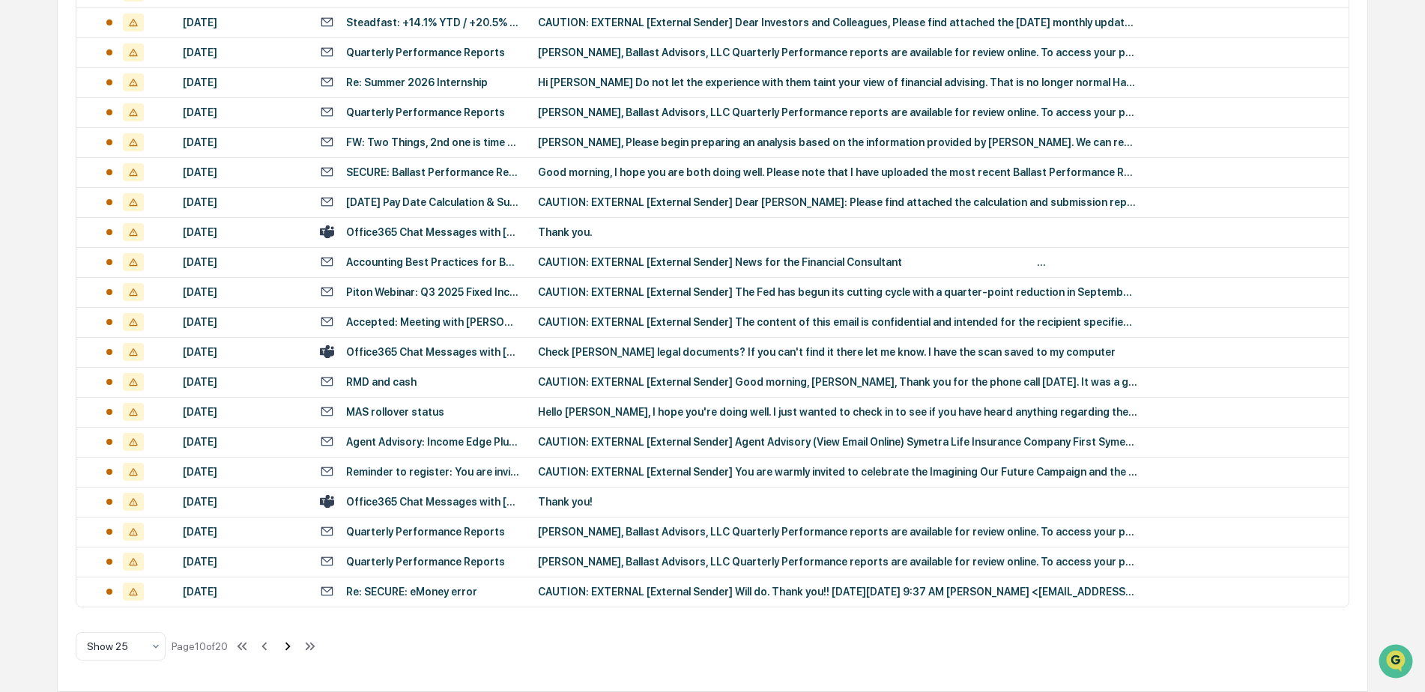  I want to click on div: Piton Webinar: Q3 2025 Fixed Income Update and Outlook, so click(433, 292).